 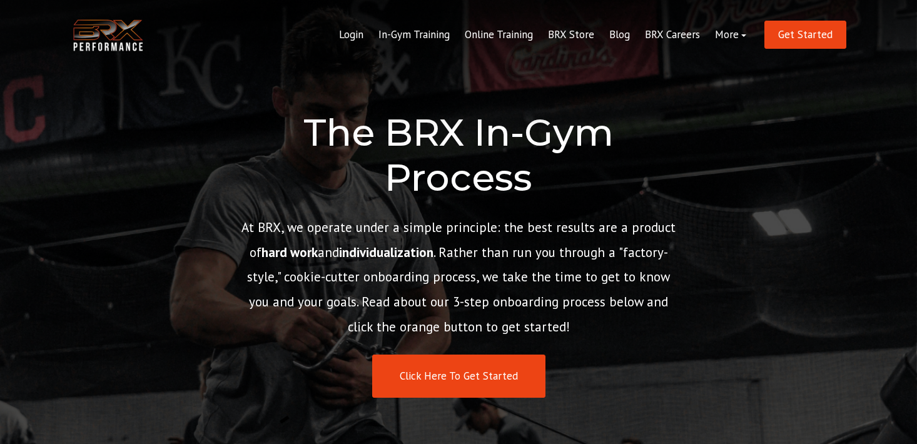 I want to click on div: Navigation Menu, so click(x=542, y=35).